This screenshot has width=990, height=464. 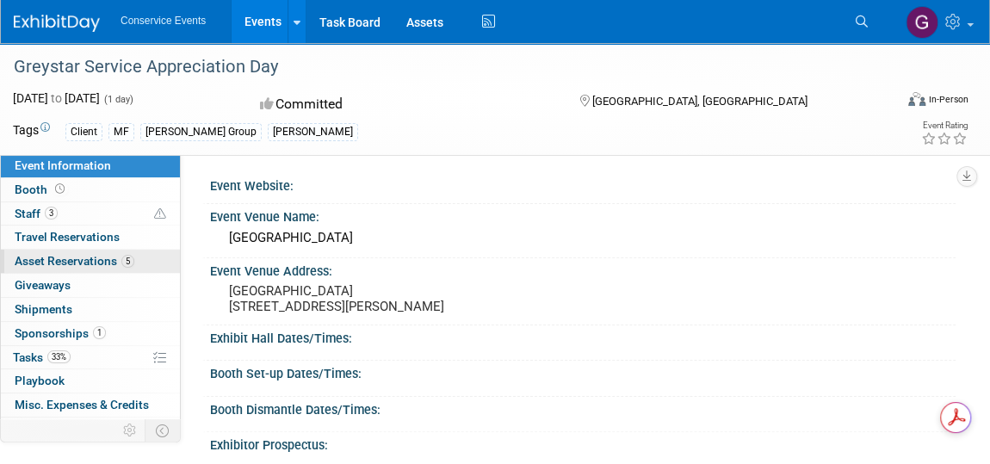 I want to click on div: Event Website:, so click(x=583, y=183).